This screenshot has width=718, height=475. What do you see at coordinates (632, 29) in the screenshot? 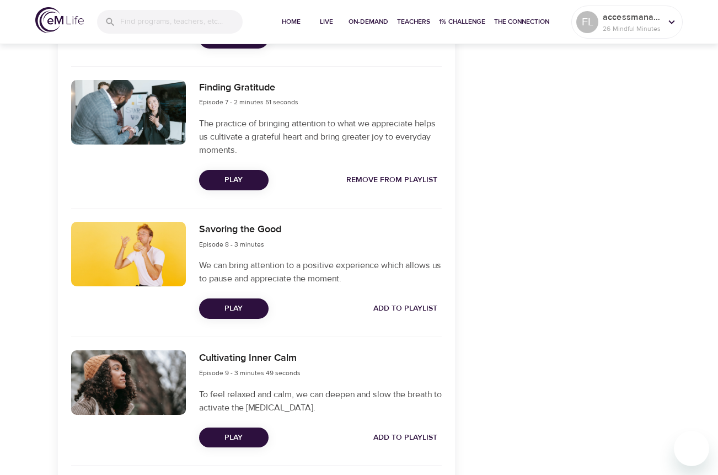
I see `p: 26 Mindful Minutes` at bounding box center [632, 29].